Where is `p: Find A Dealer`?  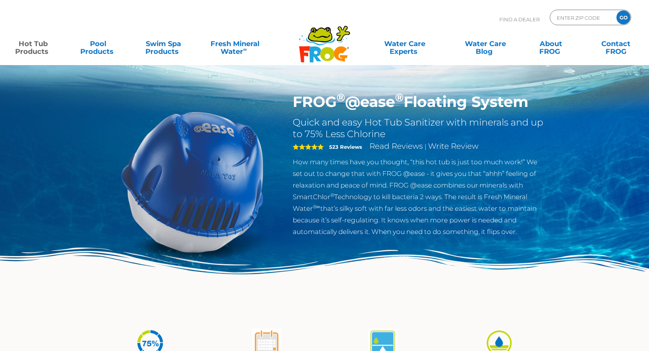 p: Find A Dealer is located at coordinates (519, 19).